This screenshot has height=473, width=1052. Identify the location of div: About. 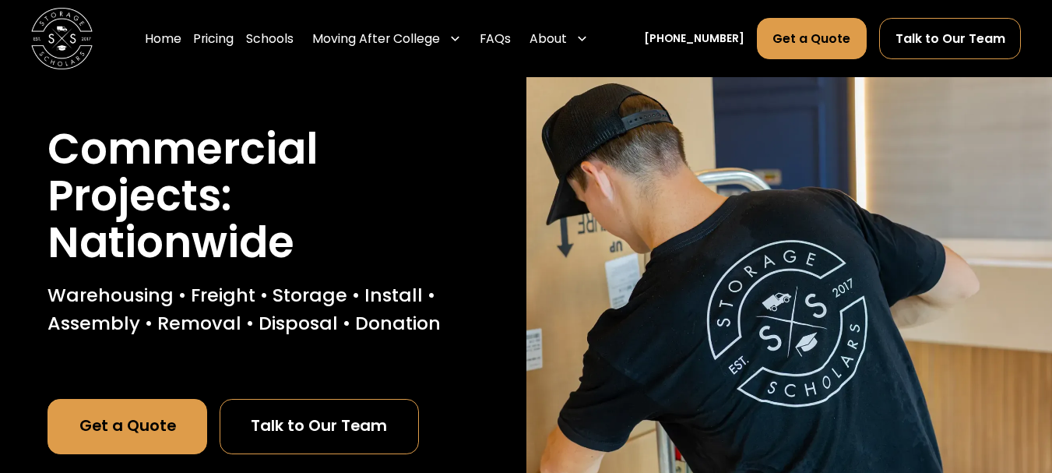
(548, 39).